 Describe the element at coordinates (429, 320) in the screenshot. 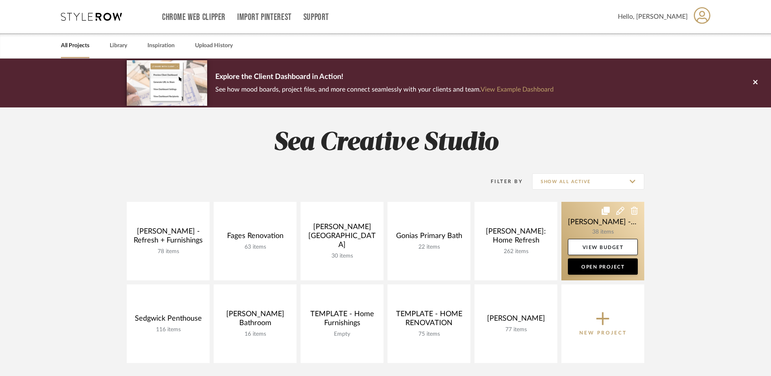

I see `div: TEMPLATE - HOME RENOVATION` at that location.